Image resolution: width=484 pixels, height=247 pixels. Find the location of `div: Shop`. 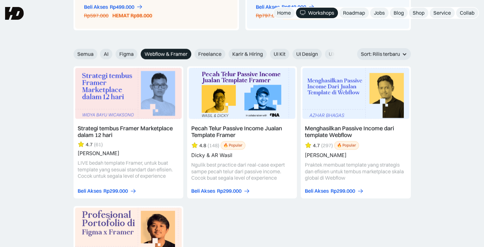

div: Shop is located at coordinates (419, 13).